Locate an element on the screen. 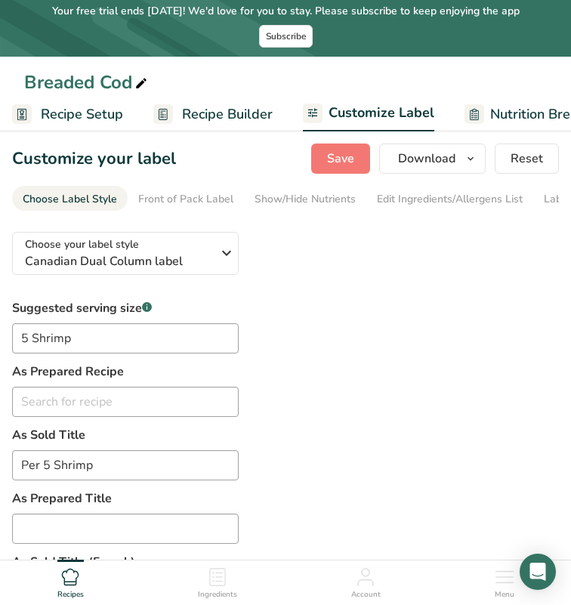 Image resolution: width=571 pixels, height=605 pixels. label: As Sold Title is located at coordinates (125, 435).